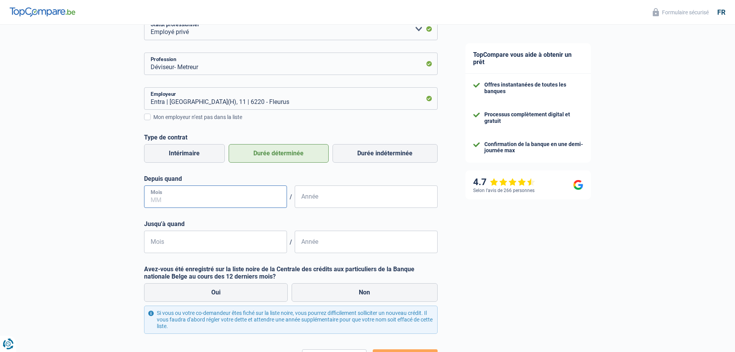 The width and height of the screenshot is (735, 352). Describe the element at coordinates (385, 153) in the screenshot. I see `label: Durée indéterminée` at that location.